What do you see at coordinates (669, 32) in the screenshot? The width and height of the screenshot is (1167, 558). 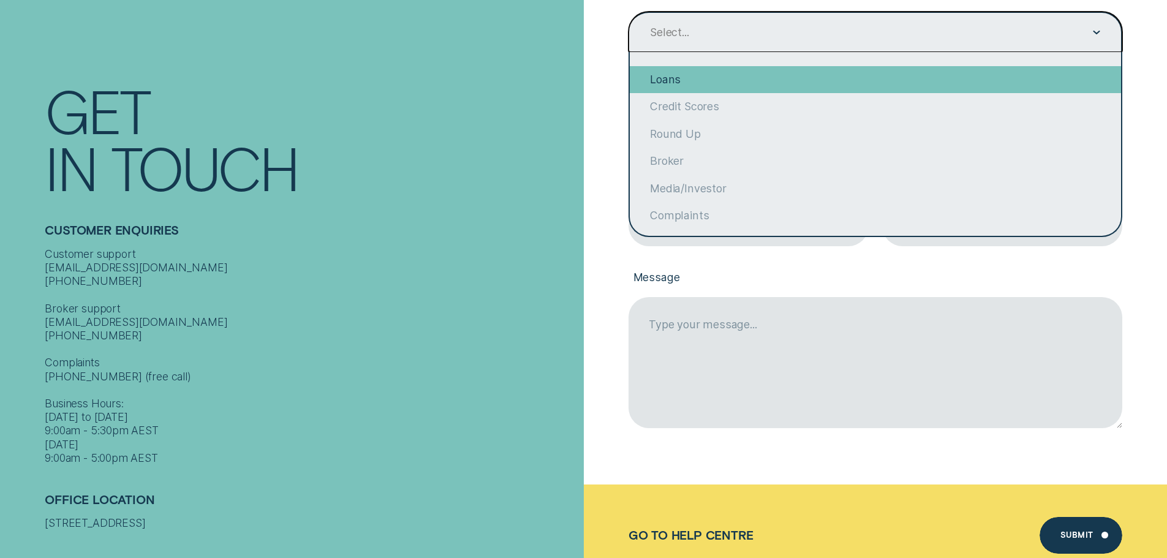 I see `div: Select...` at bounding box center [669, 32].